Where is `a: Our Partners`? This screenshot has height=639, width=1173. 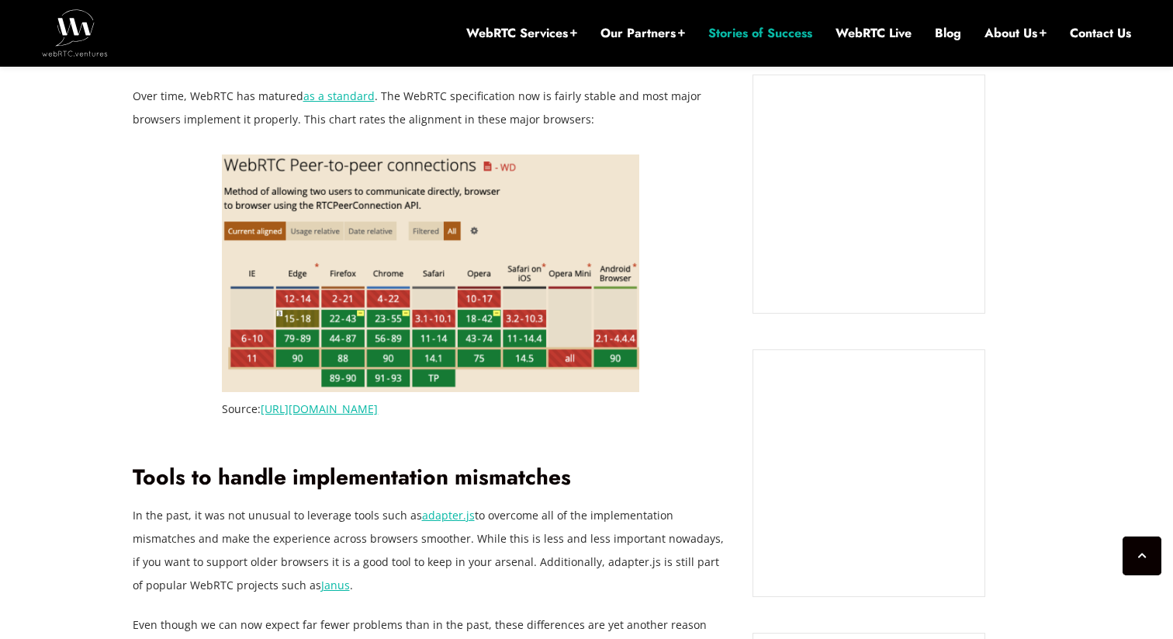 a: Our Partners is located at coordinates (642, 33).